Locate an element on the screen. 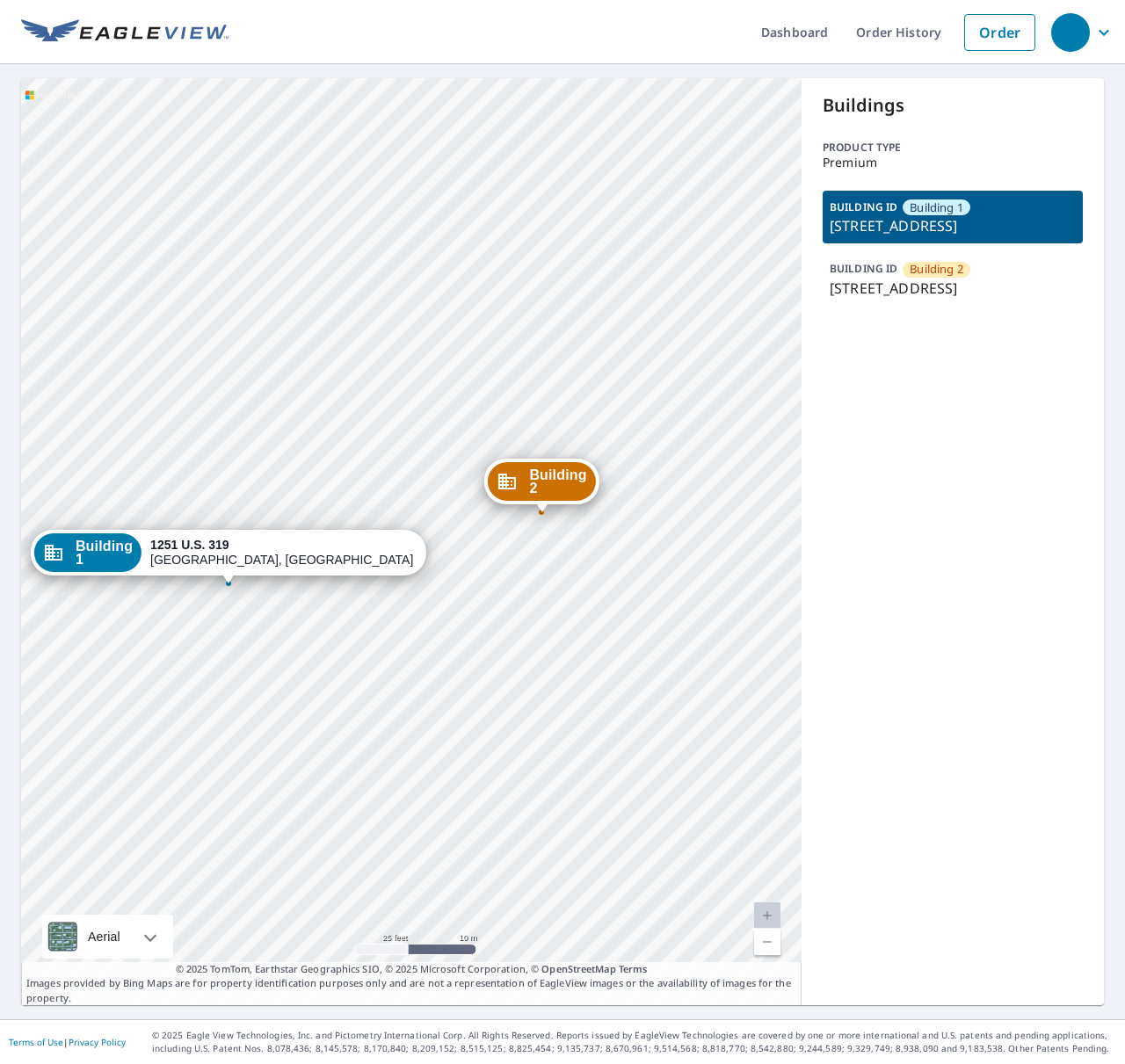 Image resolution: width=1125 pixels, height=1064 pixels. div: Dropped pin, building Building 1, Commercial property, 1251 U.S. 319 Thomasville, GA 31792 is located at coordinates (229, 557).